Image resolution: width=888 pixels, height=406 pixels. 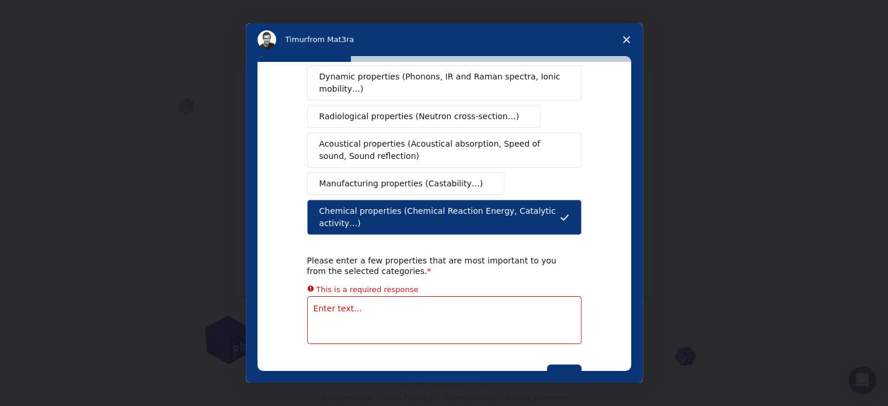 I want to click on div: Please enter a few properties that are most important to you from the selected categories., so click(x=436, y=266).